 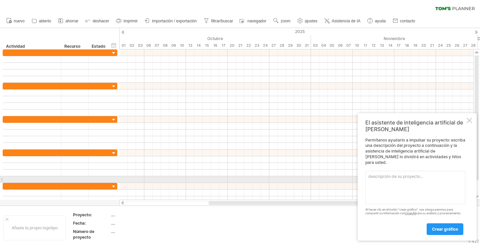 What do you see at coordinates (257, 45) in the screenshot?
I see `font: 23` at bounding box center [257, 45].